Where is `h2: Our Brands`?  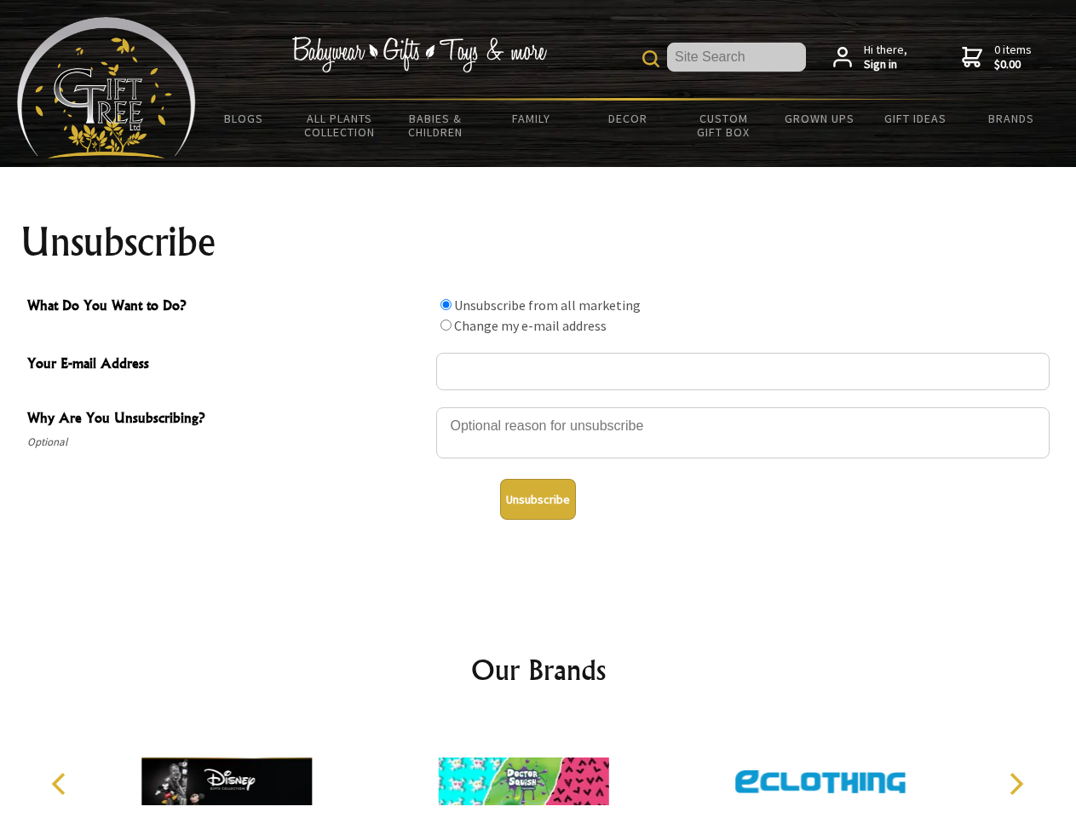
h2: Our Brands is located at coordinates (538, 669).